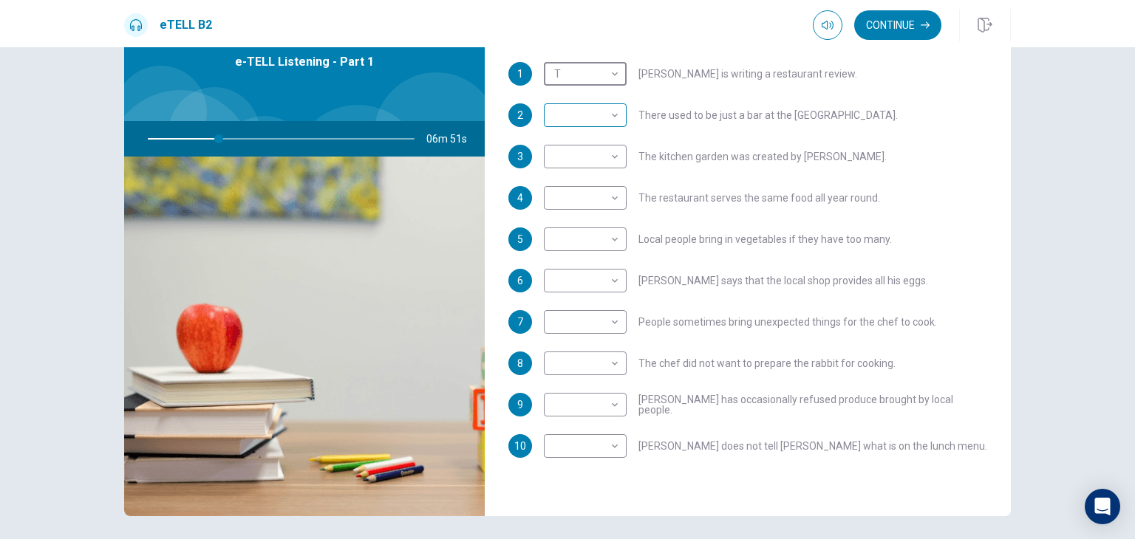 Image resolution: width=1135 pixels, height=539 pixels. What do you see at coordinates (304, 62) in the screenshot?
I see `span: e-TELL Listening - Part 1` at bounding box center [304, 62].